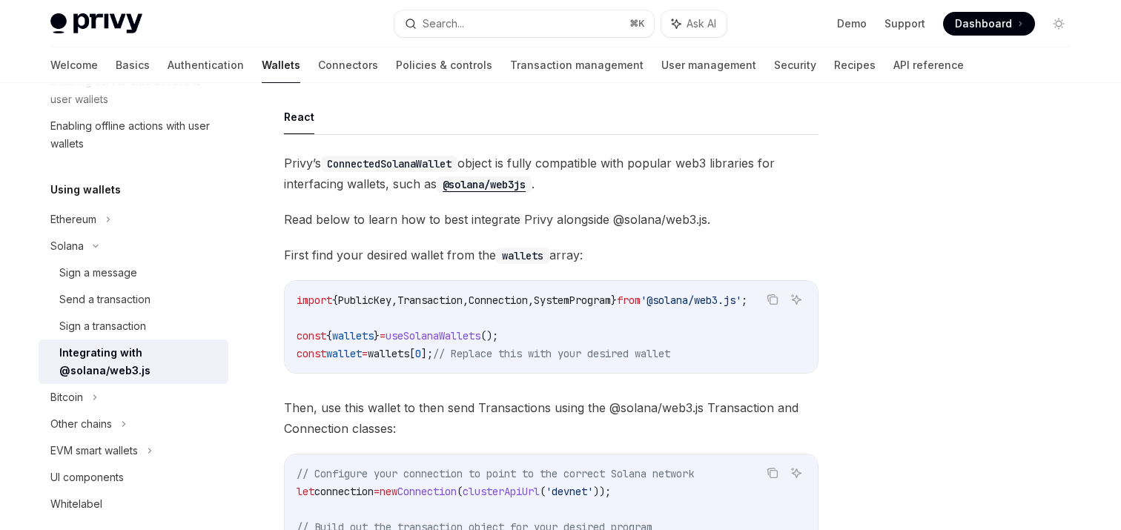 Image resolution: width=1121 pixels, height=530 pixels. I want to click on div: Other chains, so click(81, 424).